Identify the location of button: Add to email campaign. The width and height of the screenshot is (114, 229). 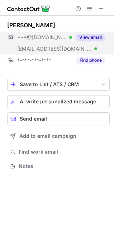
(59, 136).